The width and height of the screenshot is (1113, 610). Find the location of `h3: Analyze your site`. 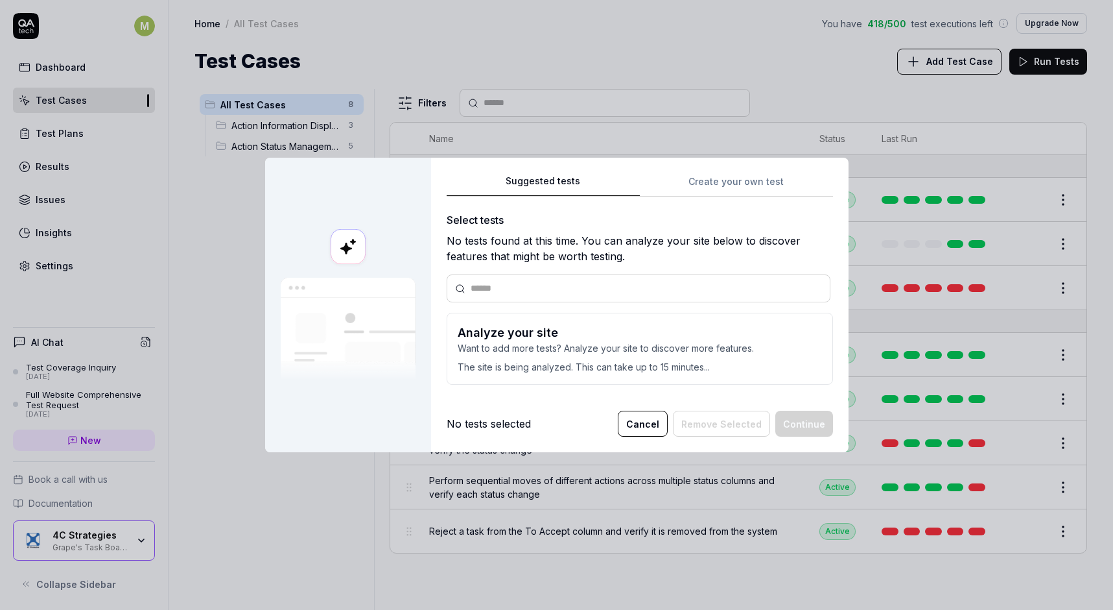

h3: Analyze your site is located at coordinates (640, 332).